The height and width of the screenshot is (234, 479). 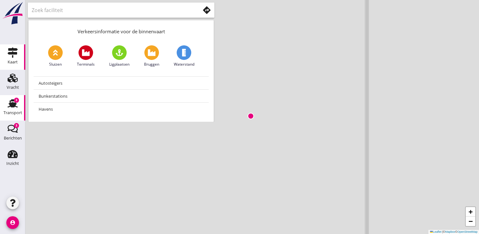 What do you see at coordinates (13, 62) in the screenshot?
I see `div: Kaart` at bounding box center [13, 62].